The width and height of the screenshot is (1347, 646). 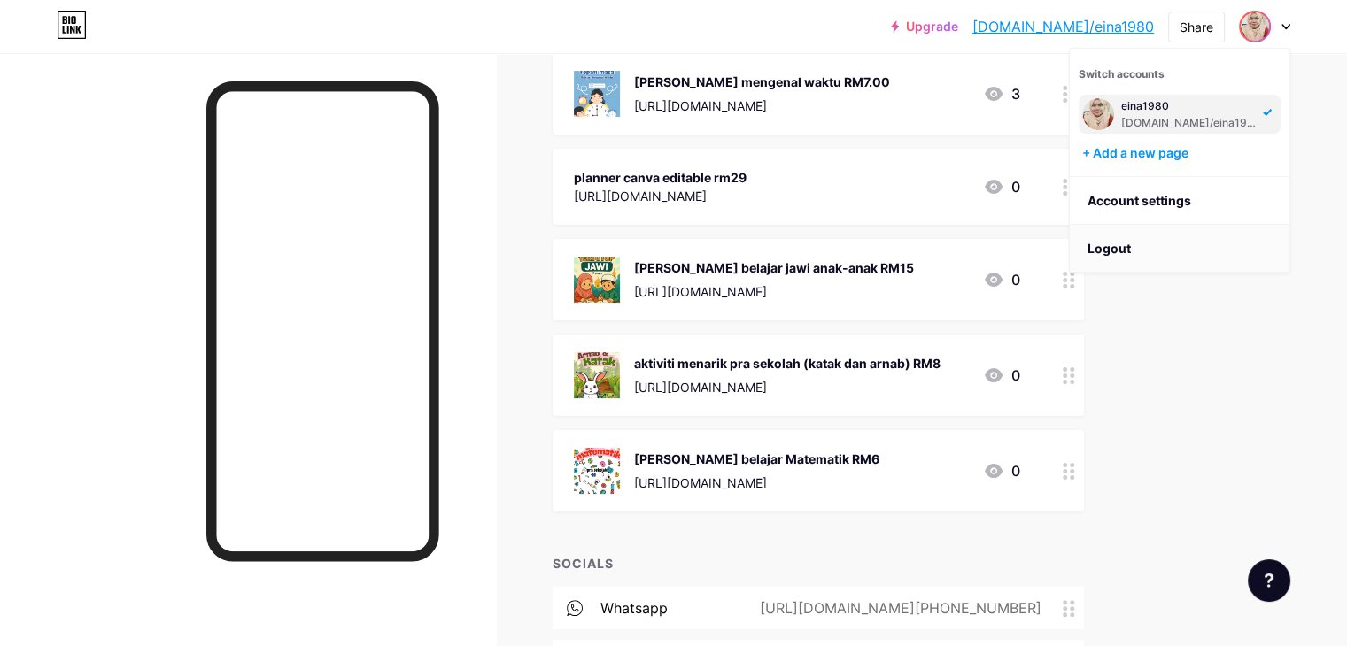 I want to click on div: SOCIALS, so click(x=818, y=563).